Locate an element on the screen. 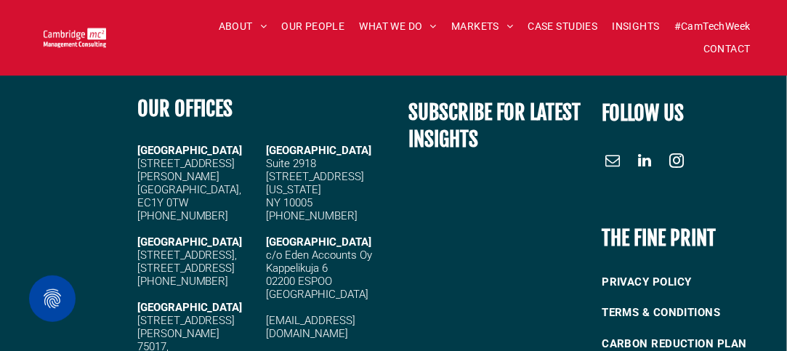 Image resolution: width=787 pixels, height=351 pixels. font: FOLLOW US is located at coordinates (642, 113).